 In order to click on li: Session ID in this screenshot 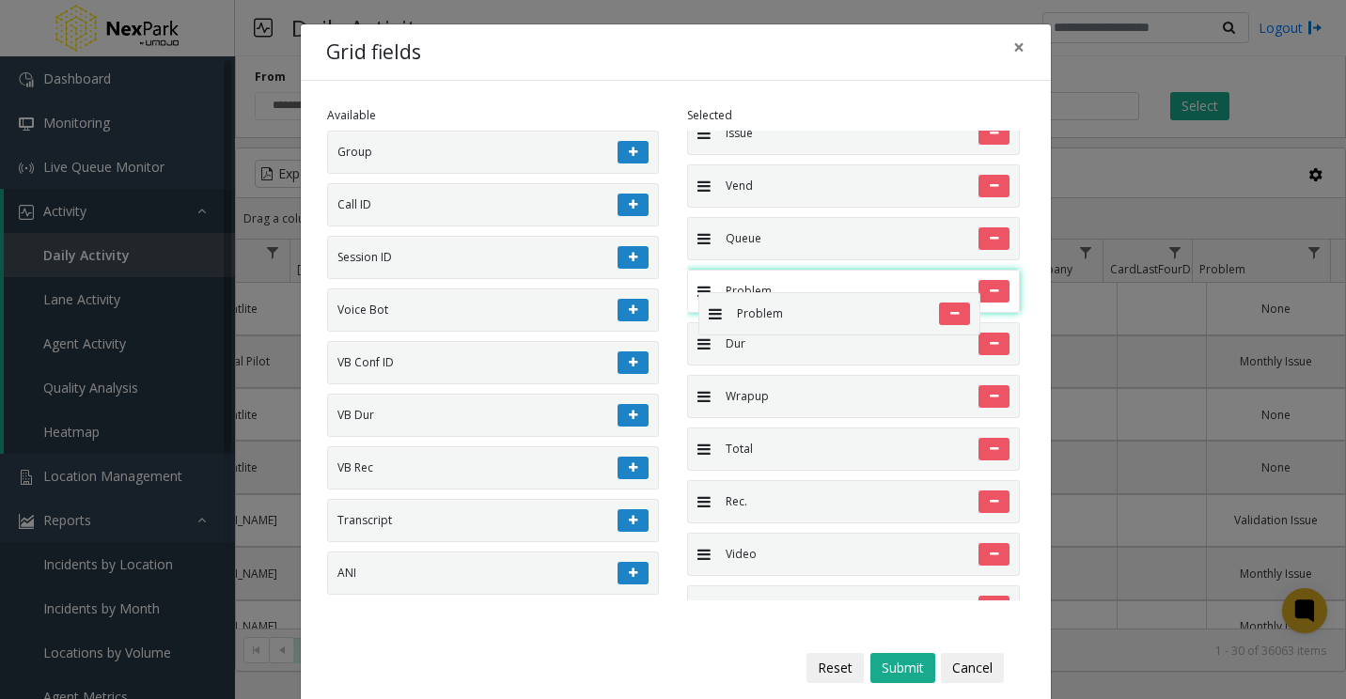, I will do `click(494, 258)`.